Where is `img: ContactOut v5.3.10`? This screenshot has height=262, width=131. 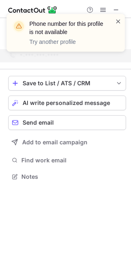 img: ContactOut v5.3.10 is located at coordinates (33, 10).